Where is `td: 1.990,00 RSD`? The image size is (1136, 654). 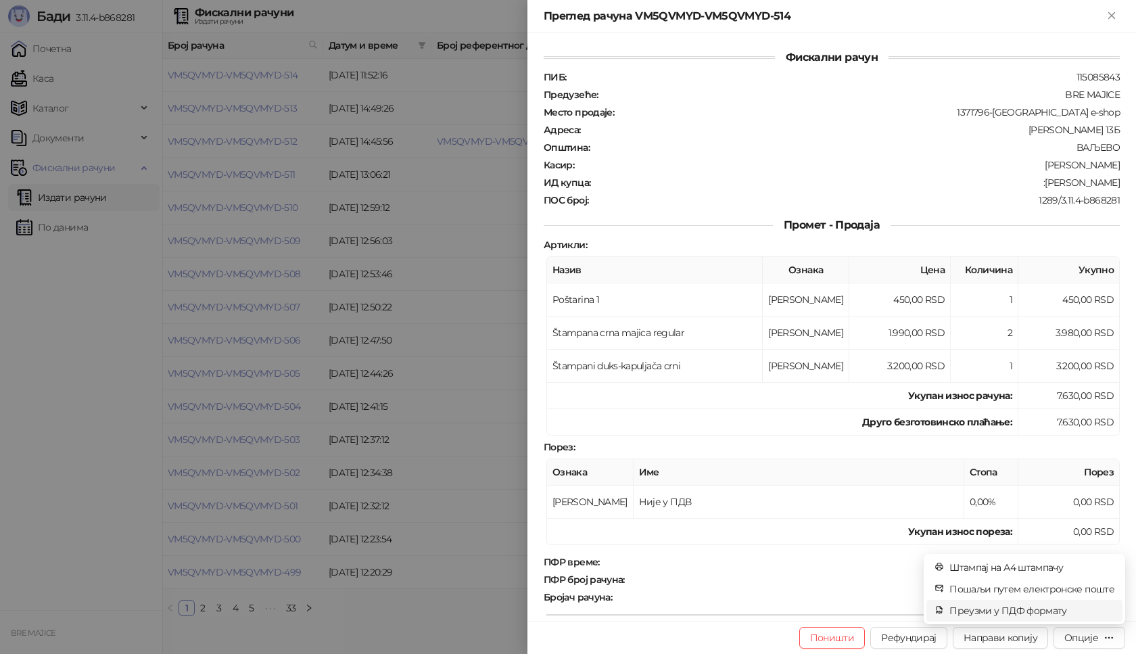
td: 1.990,00 RSD is located at coordinates (900, 333).